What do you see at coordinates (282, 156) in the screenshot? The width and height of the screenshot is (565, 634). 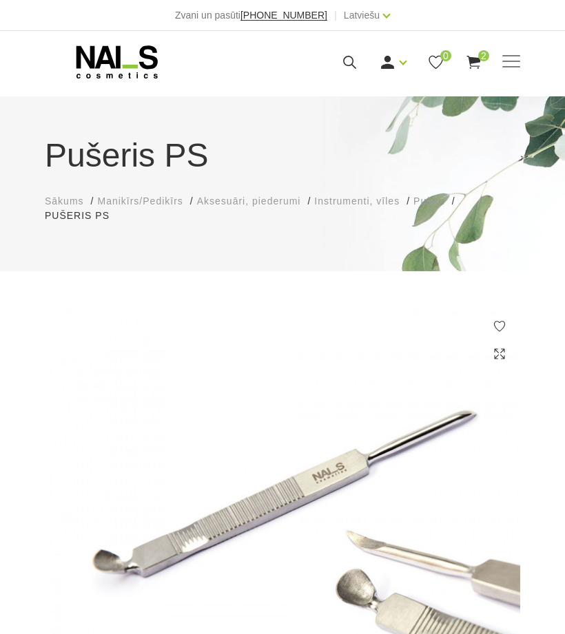 I see `h1: Pušeris PS` at bounding box center [282, 156].